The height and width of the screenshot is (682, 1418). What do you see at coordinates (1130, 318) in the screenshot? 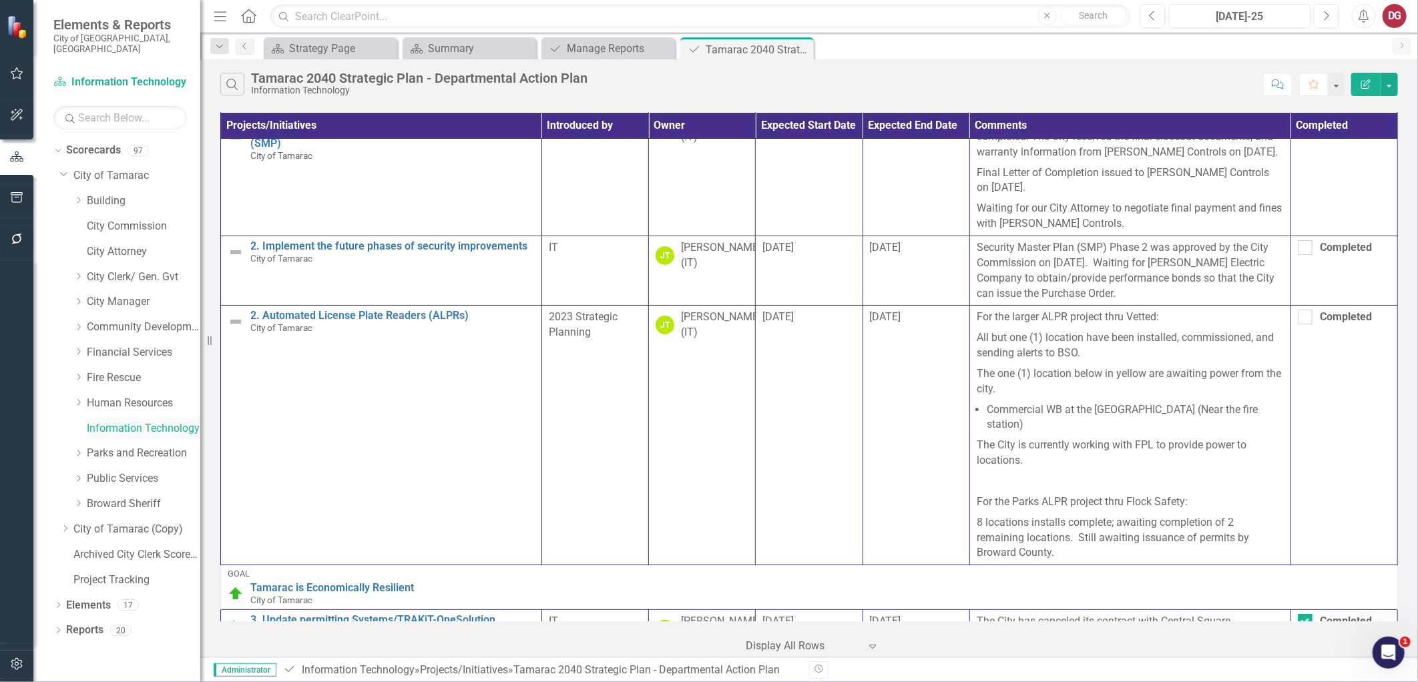
I see `p: For the larger ALPR project thru Vetted:` at bounding box center [1130, 318].